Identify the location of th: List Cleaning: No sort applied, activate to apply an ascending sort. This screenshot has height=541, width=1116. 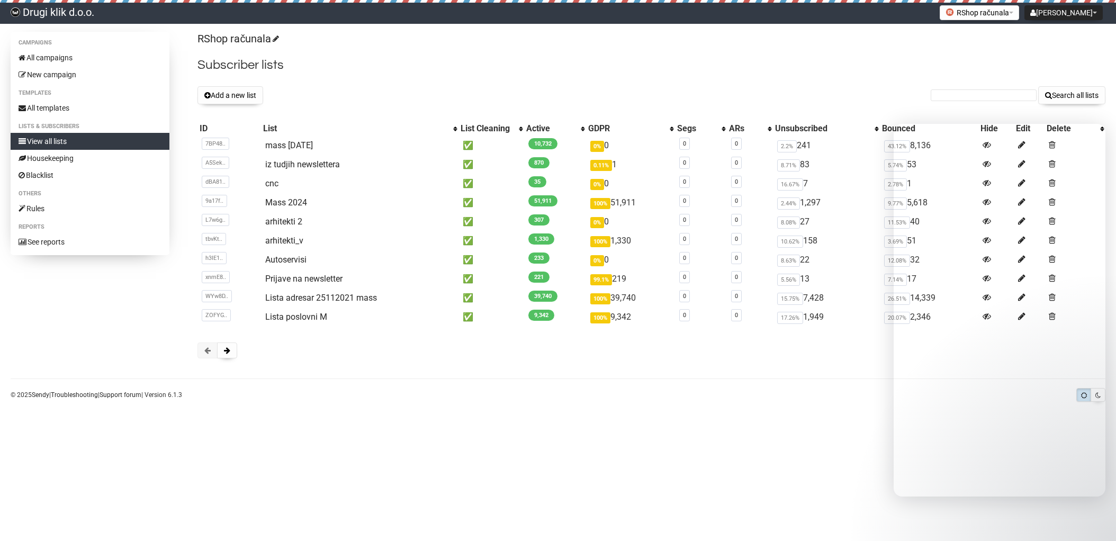
(491, 129).